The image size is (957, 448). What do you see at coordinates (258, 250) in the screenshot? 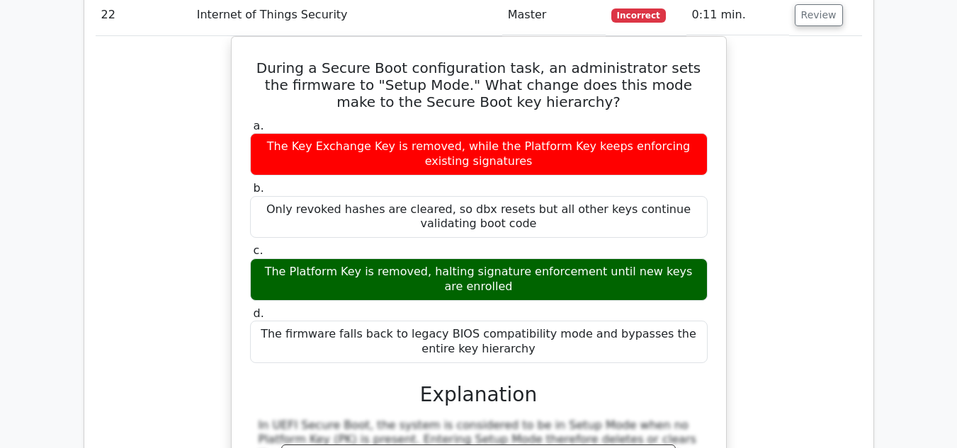
I see `span: c.` at bounding box center [258, 250].